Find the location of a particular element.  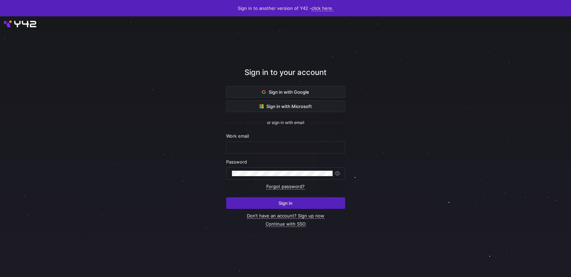

span: Sign in with Microsoft is located at coordinates (286, 106).